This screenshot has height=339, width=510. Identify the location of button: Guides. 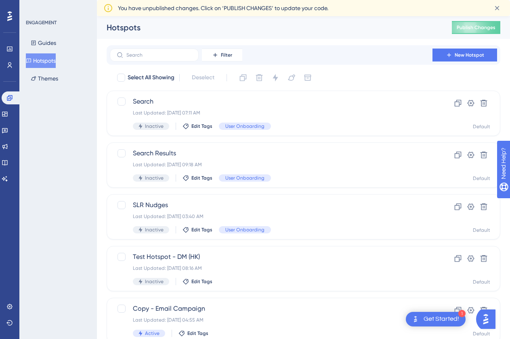
(43, 43).